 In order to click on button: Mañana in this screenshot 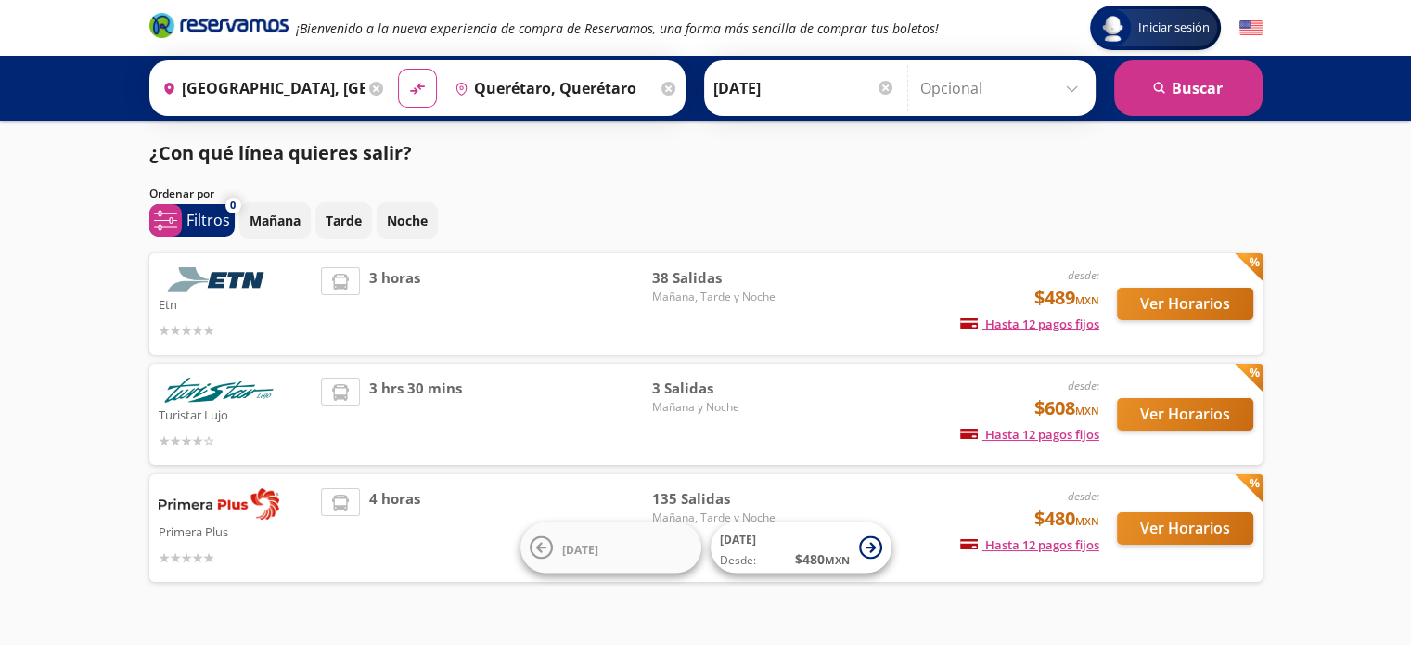, I will do `click(275, 220)`.